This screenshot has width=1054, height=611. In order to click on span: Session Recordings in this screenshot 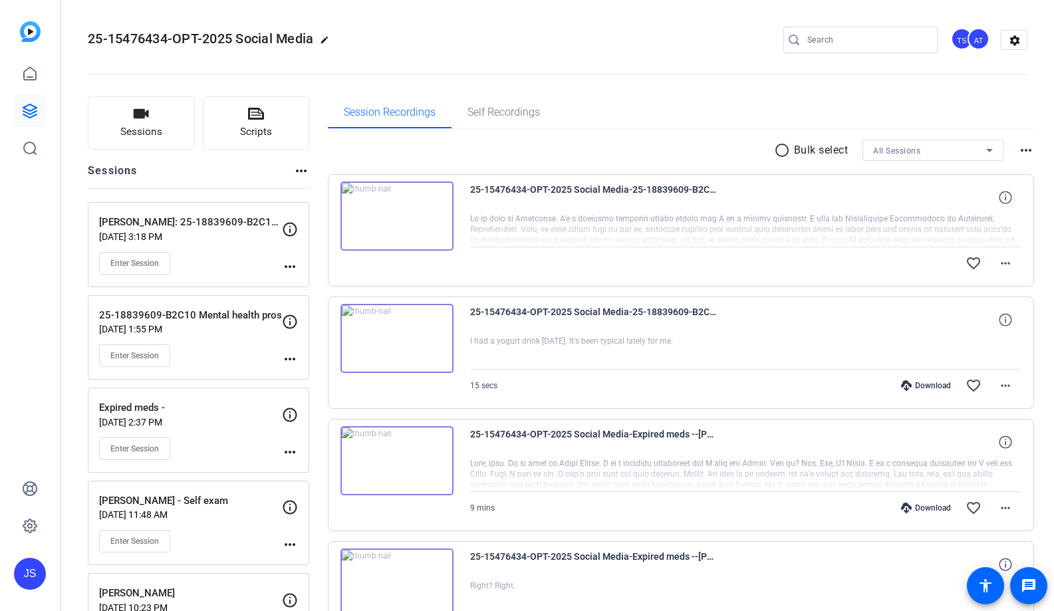, I will do `click(390, 112)`.